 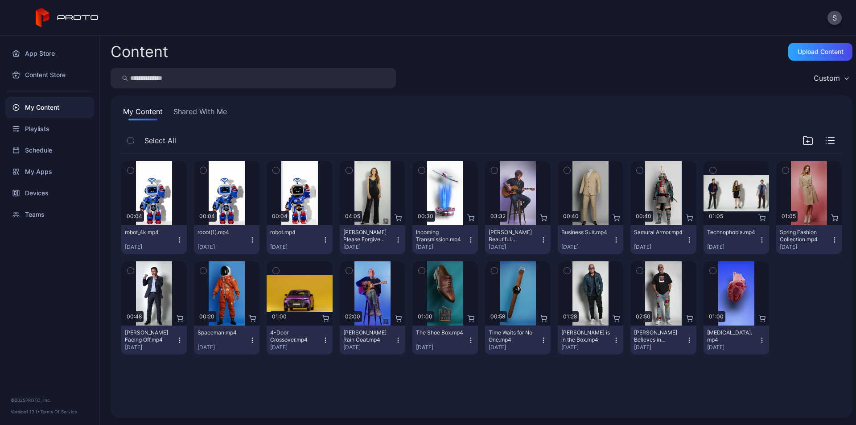 What do you see at coordinates (368, 336) in the screenshot?
I see `div: Ryan Pollie's Rain Coat.mp4` at bounding box center [368, 336].